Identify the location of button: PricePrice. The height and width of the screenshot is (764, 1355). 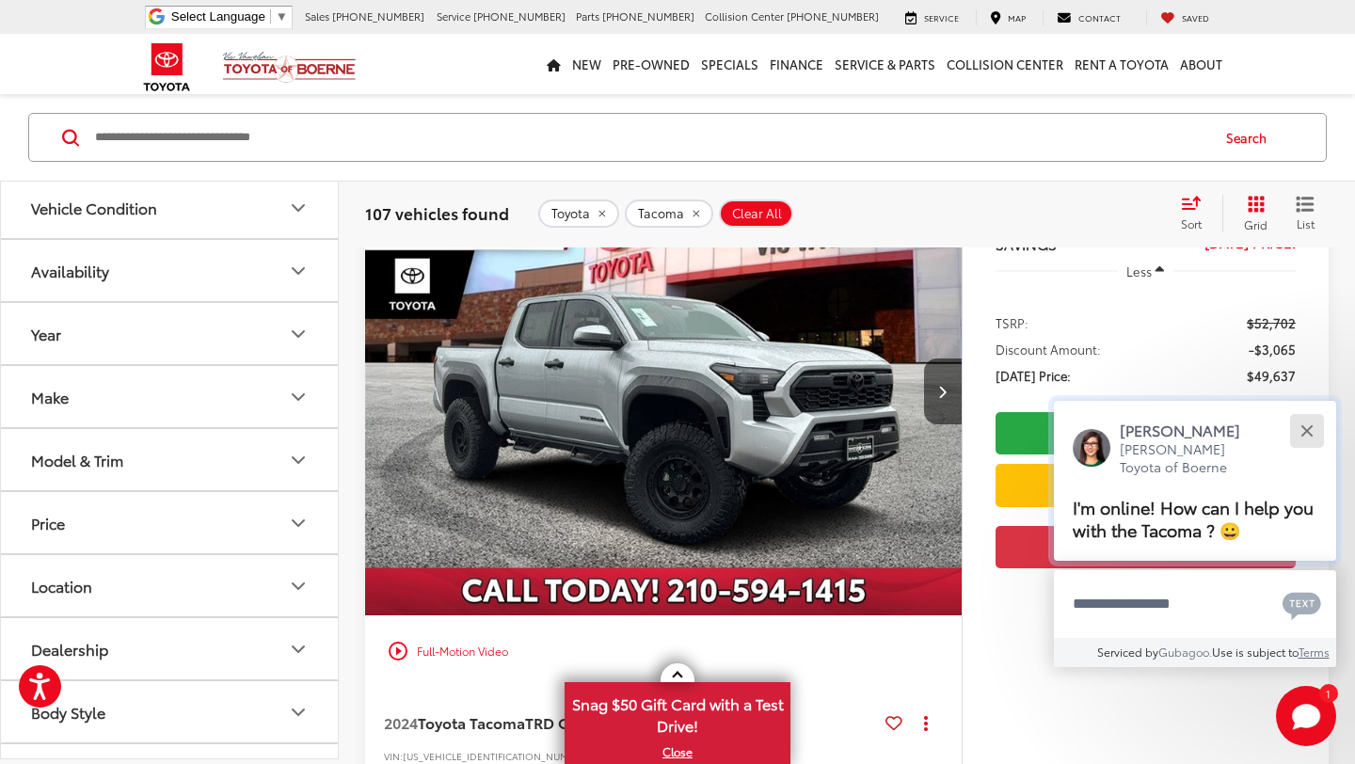
(170, 522).